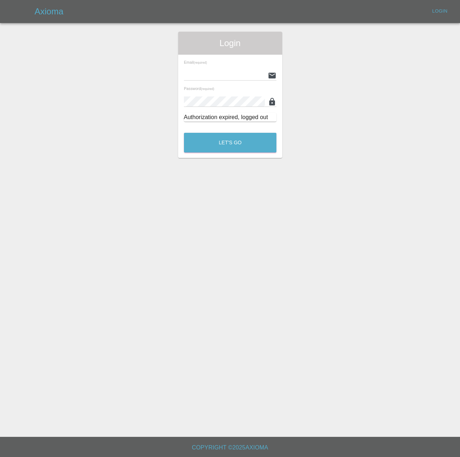 This screenshot has width=460, height=457. I want to click on span: Password, so click(199, 89).